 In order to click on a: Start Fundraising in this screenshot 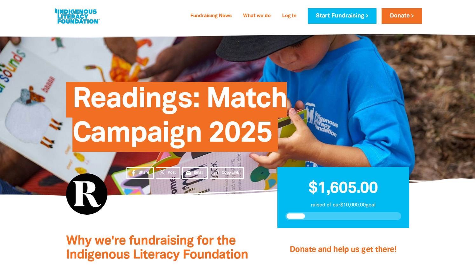, I will do `click(342, 16)`.